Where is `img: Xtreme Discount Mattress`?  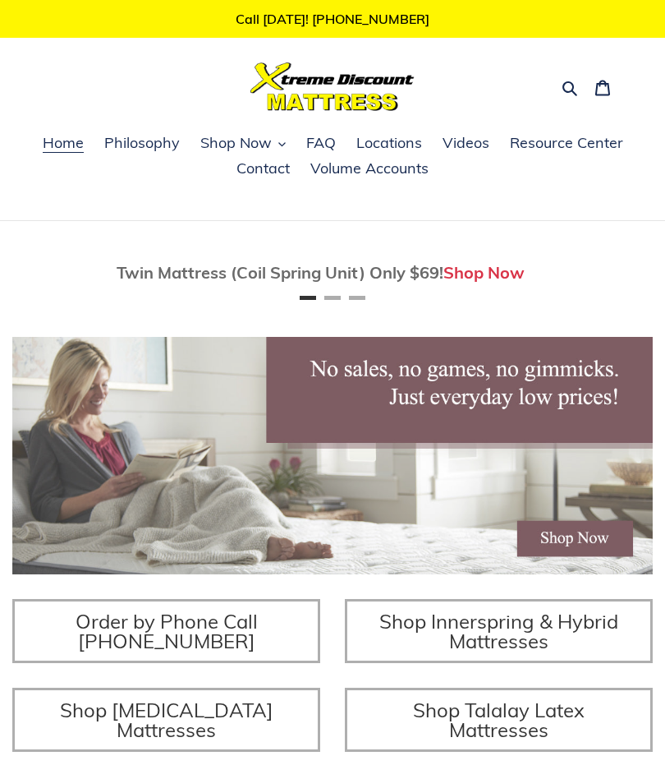
img: Xtreme Discount Mattress is located at coordinates (333, 86).